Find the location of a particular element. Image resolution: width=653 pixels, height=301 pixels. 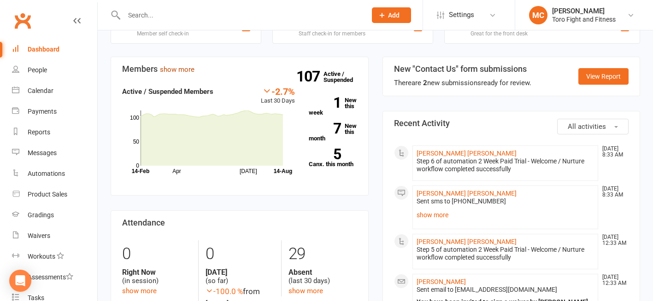

div: (in session) is located at coordinates (157, 277).